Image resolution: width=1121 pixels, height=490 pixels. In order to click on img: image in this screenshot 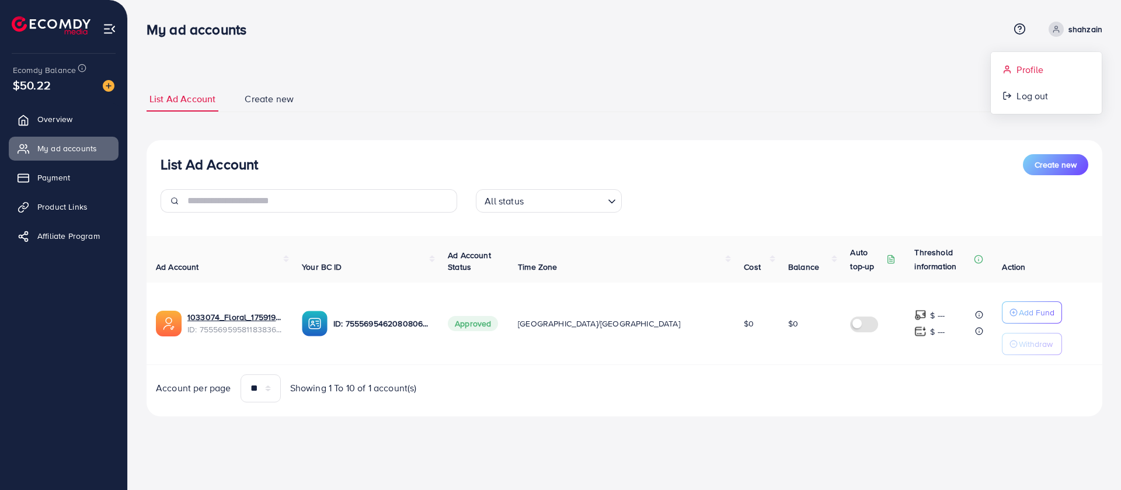, I will do `click(109, 86)`.